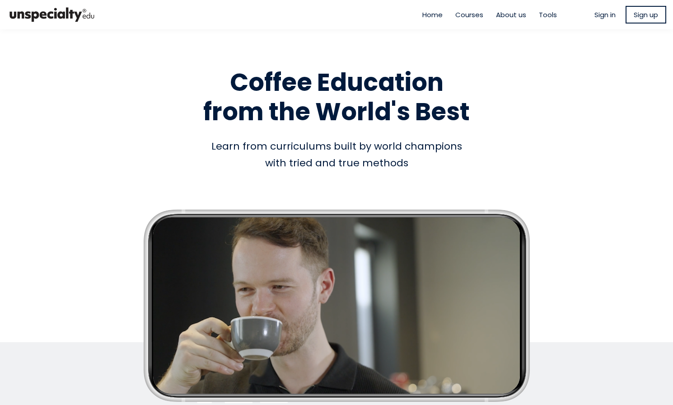 This screenshot has width=673, height=405. I want to click on span: Courses, so click(469, 14).